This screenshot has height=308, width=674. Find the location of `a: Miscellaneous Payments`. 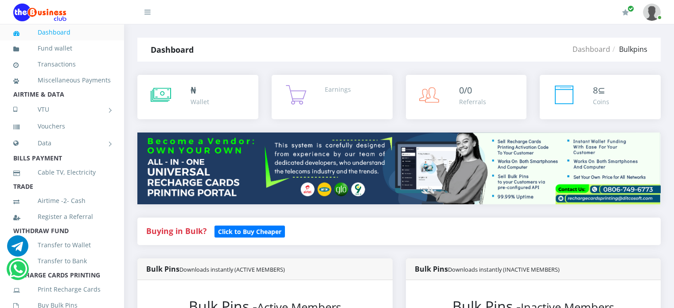

a: Miscellaneous Payments is located at coordinates (62, 80).